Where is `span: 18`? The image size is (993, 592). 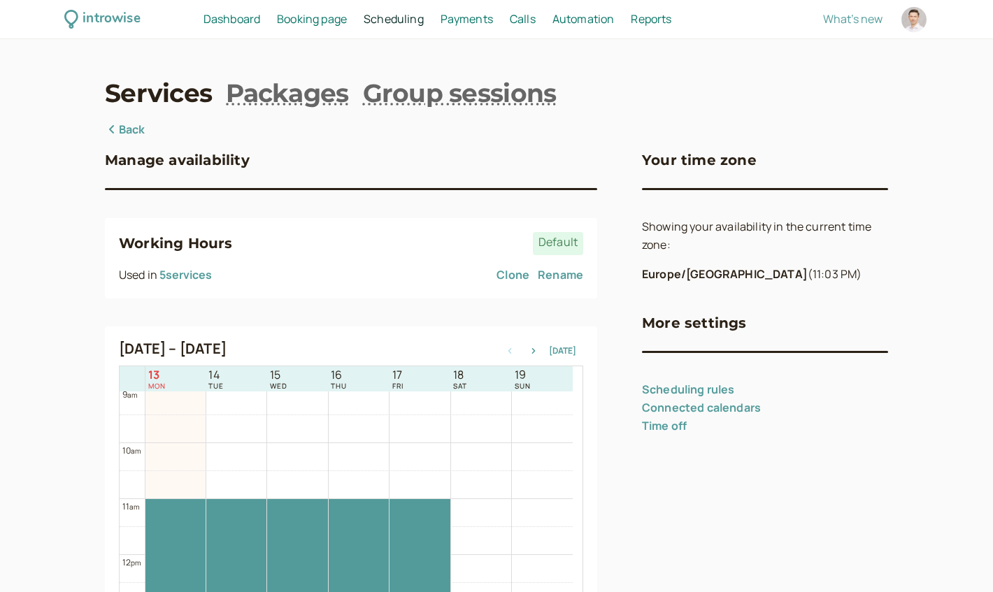
span: 18 is located at coordinates (460, 375).